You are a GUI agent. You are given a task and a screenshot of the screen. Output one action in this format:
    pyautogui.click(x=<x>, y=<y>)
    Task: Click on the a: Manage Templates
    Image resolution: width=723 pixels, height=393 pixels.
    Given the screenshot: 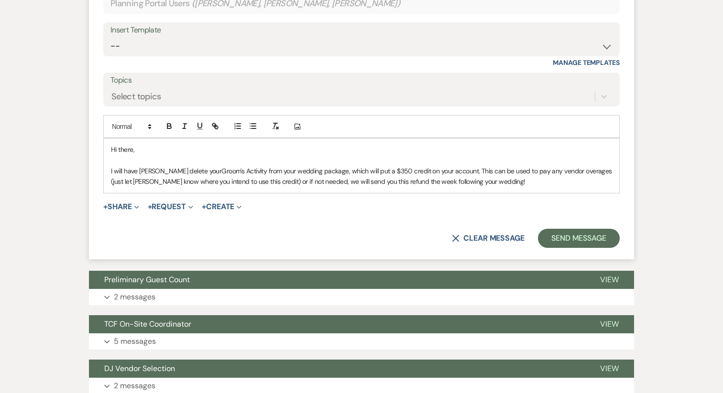 What is the action you would take?
    pyautogui.click(x=586, y=63)
    